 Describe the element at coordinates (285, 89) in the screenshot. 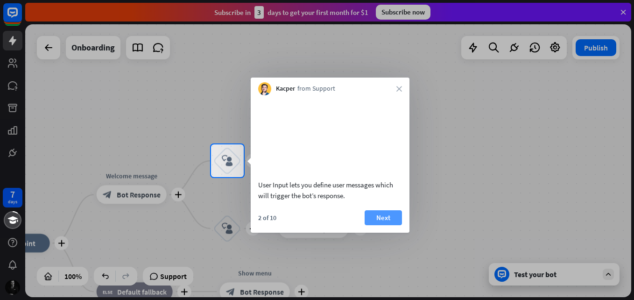

I see `span: Kacper` at that location.